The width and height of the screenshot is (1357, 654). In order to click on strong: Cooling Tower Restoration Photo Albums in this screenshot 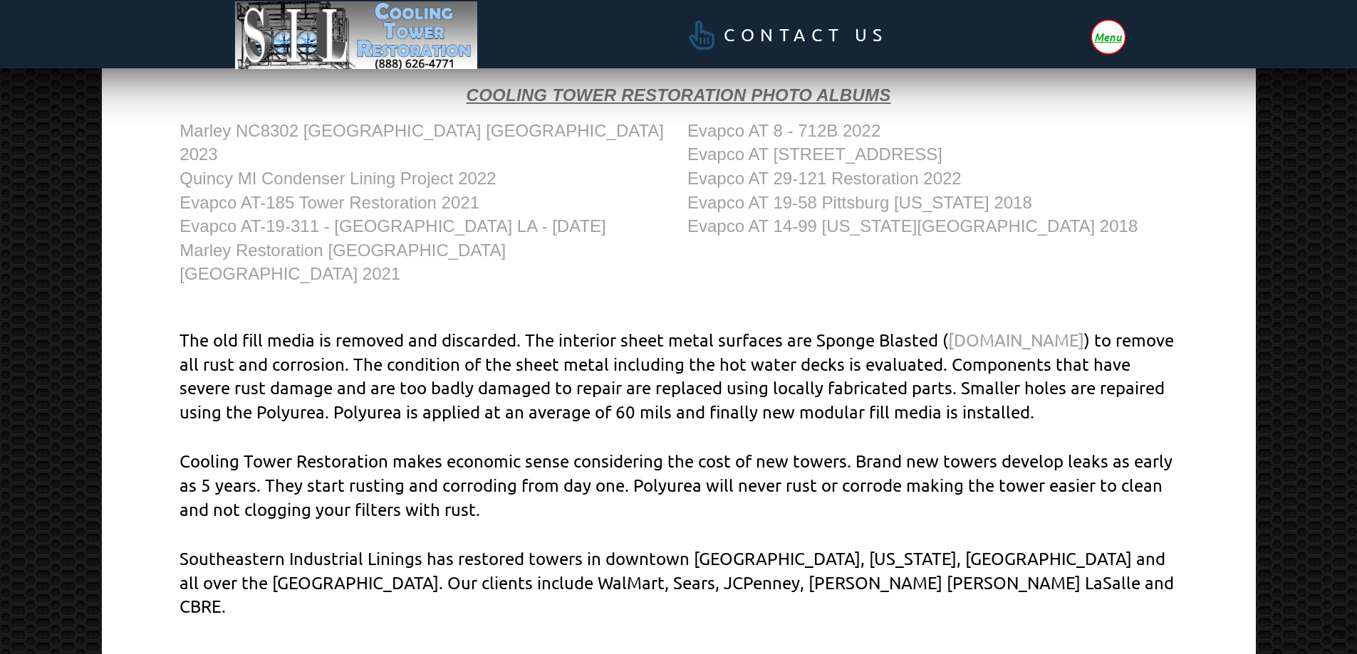, I will do `click(679, 95)`.